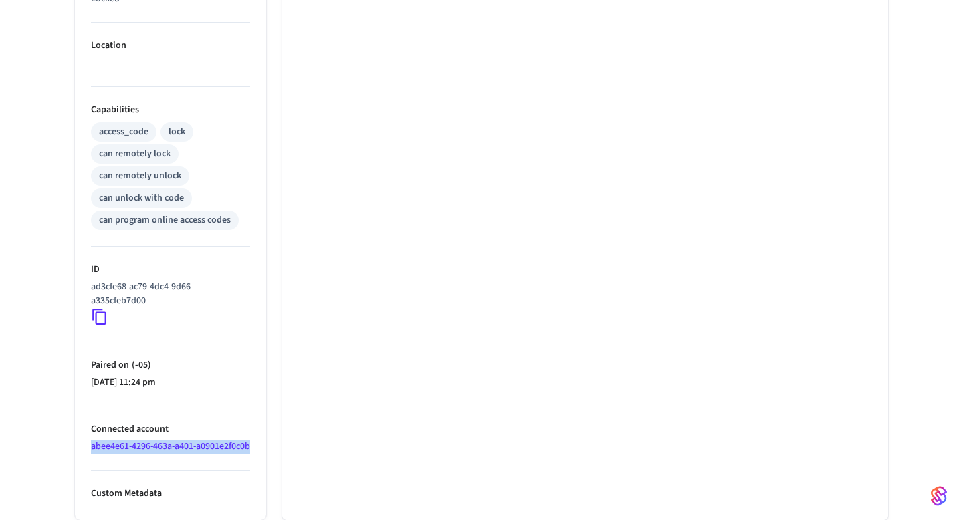  I want to click on p: ad3cfe68-ac79-4dc4-9d66-a335cfeb7d00, so click(168, 294).